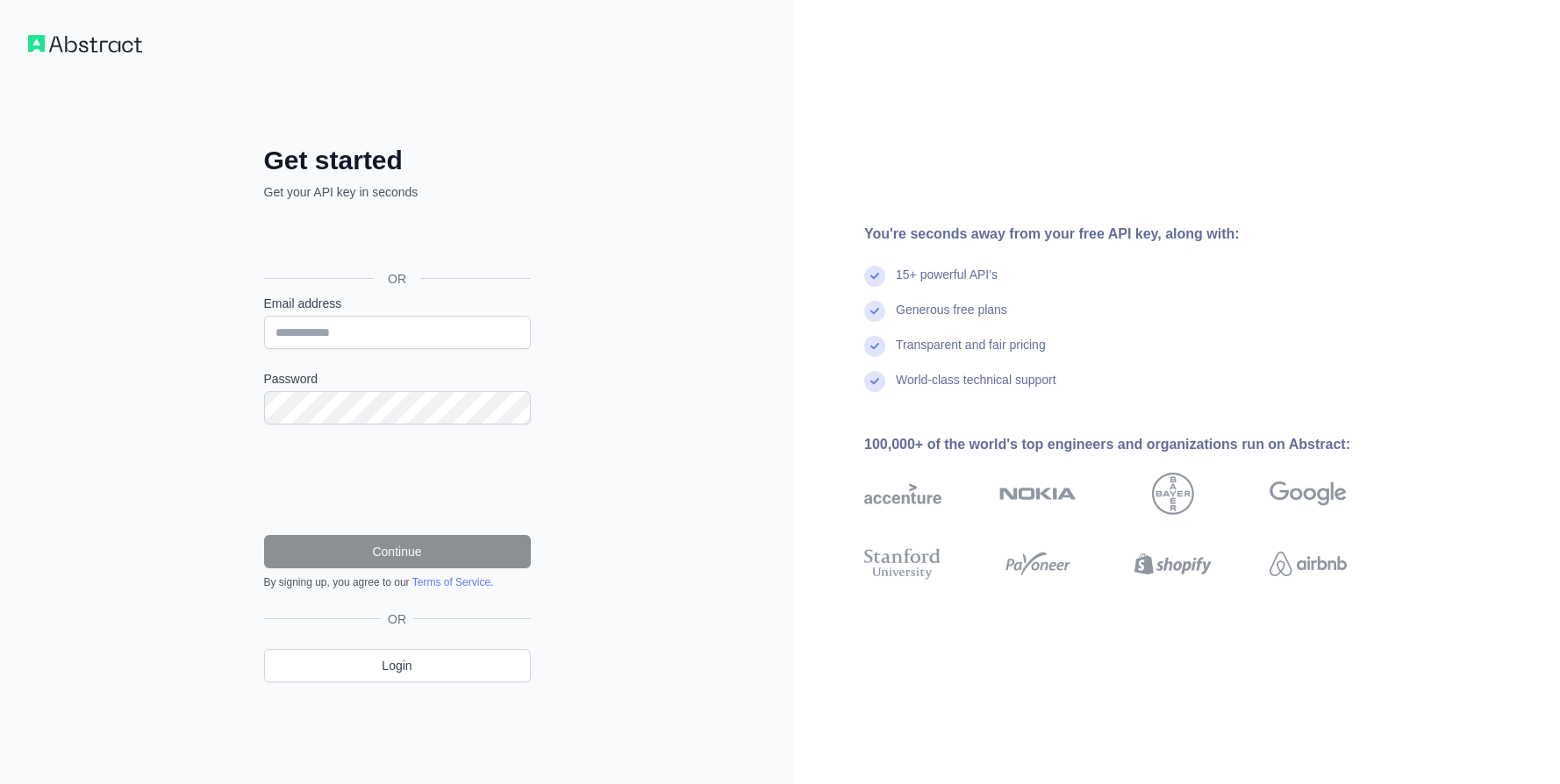 The height and width of the screenshot is (784, 1560). What do you see at coordinates (398, 192) in the screenshot?
I see `p: Get your API key in seconds` at bounding box center [398, 192].